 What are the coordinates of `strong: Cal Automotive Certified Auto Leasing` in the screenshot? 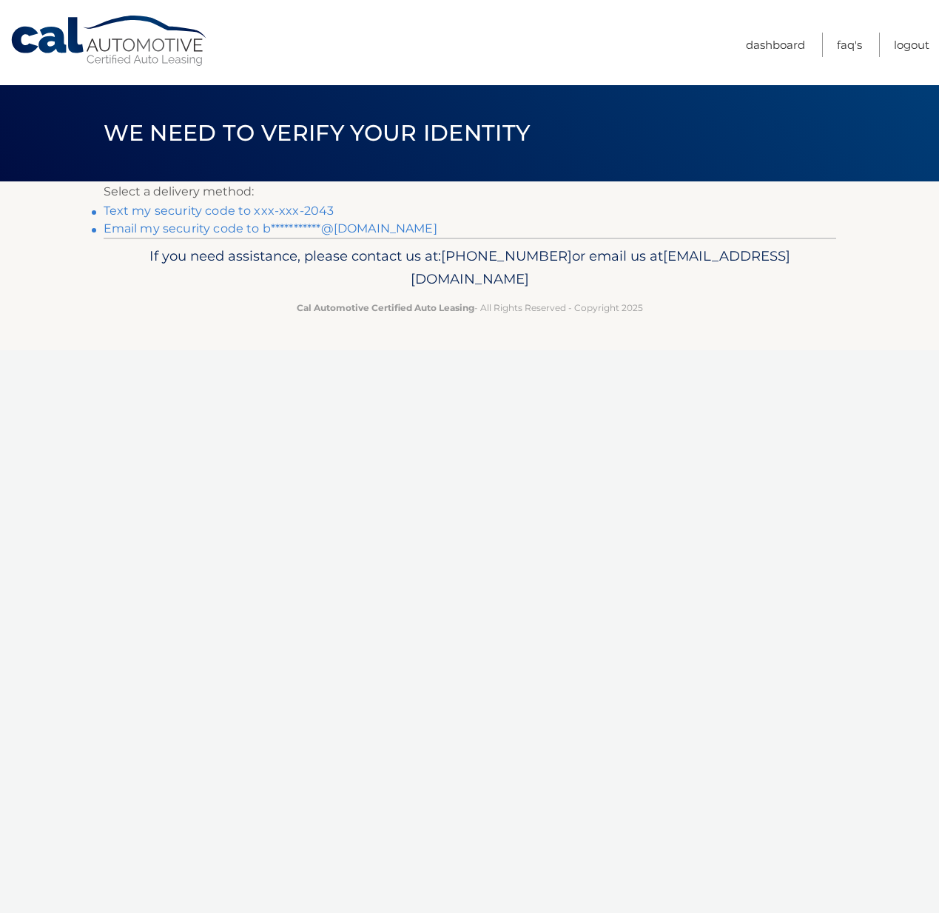 It's located at (386, 307).